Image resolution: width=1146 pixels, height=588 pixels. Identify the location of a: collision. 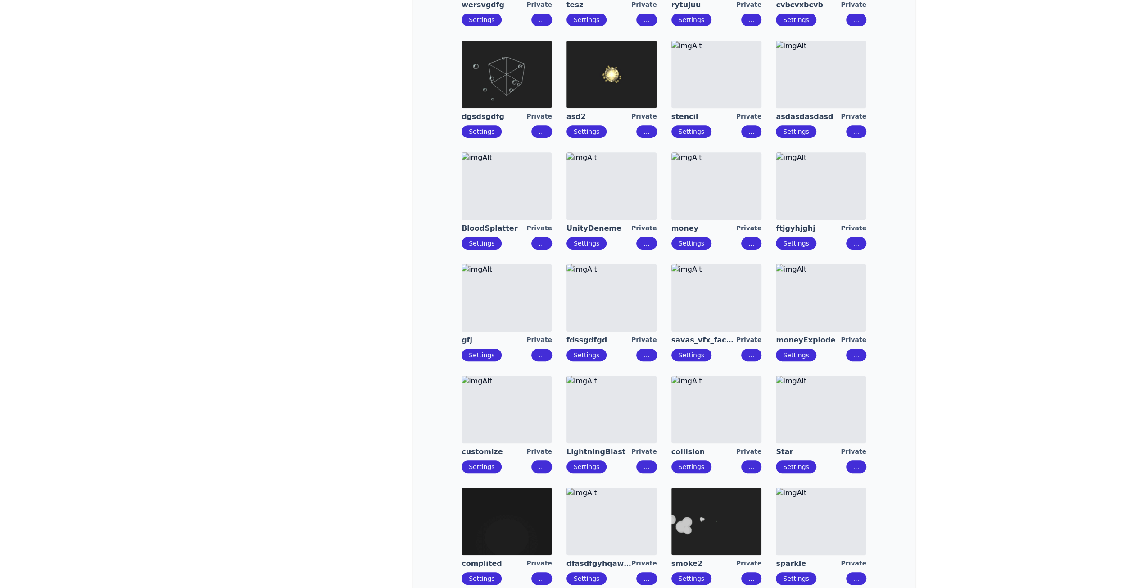
(704, 452).